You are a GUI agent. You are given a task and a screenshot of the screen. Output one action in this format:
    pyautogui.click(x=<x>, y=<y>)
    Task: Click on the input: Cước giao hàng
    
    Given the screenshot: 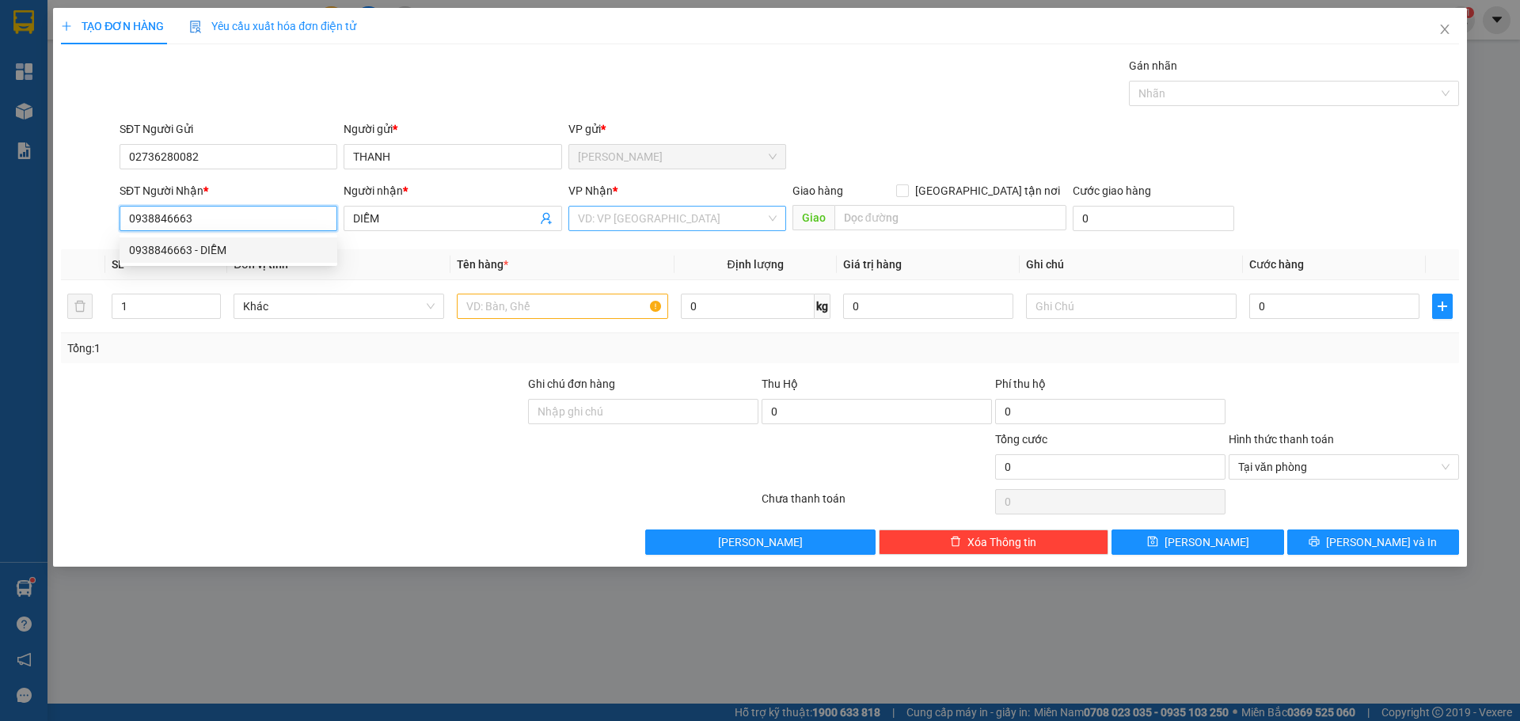 What is the action you would take?
    pyautogui.click(x=1154, y=219)
    